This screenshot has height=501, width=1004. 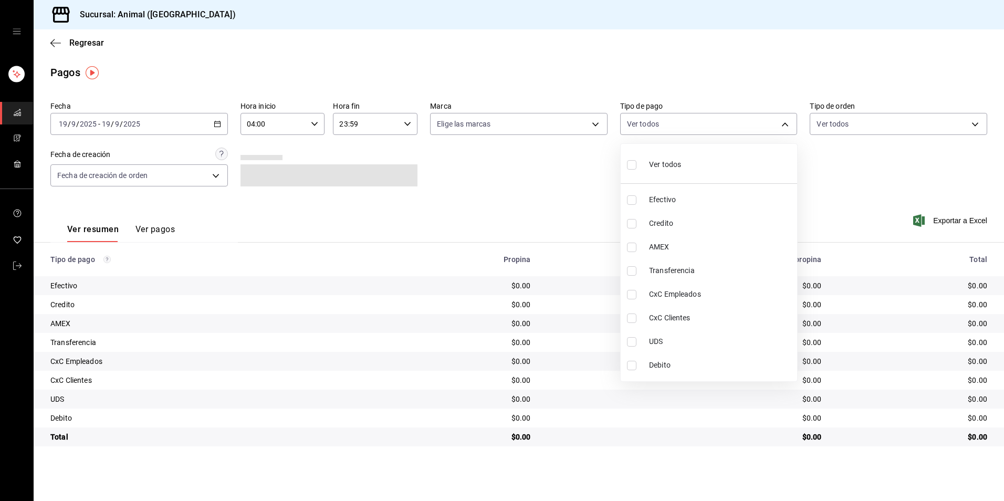 I want to click on span: Transferencia, so click(x=721, y=270).